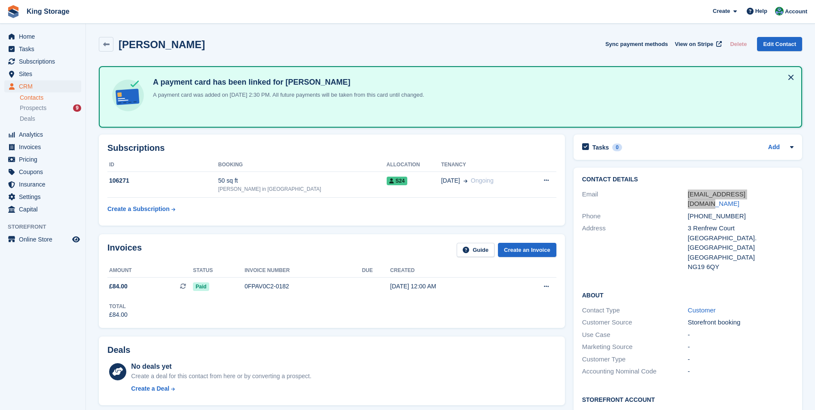 This screenshot has width=815, height=410. Describe the element at coordinates (45, 61) in the screenshot. I see `span: Subscriptions` at that location.